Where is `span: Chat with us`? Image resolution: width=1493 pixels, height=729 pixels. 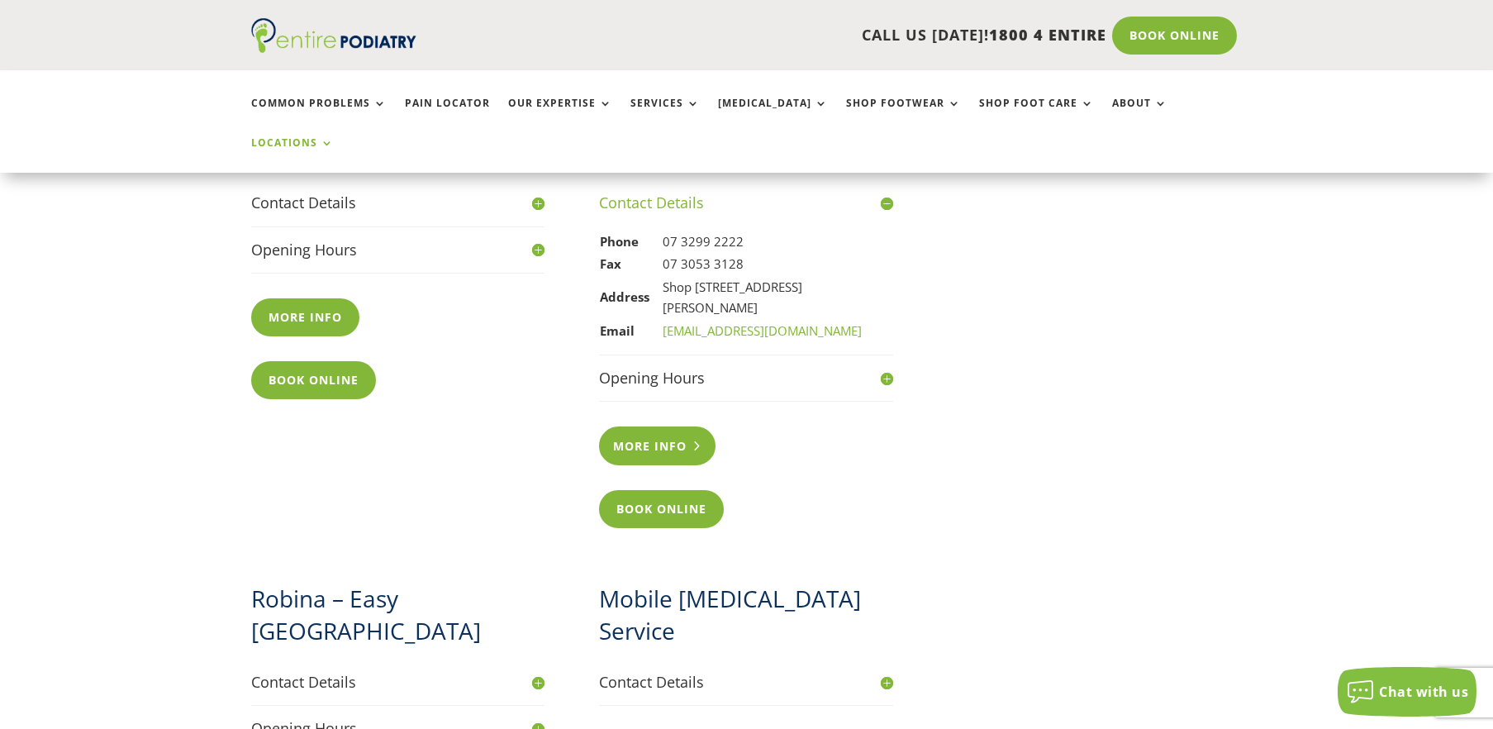 span: Chat with us is located at coordinates (1424, 692).